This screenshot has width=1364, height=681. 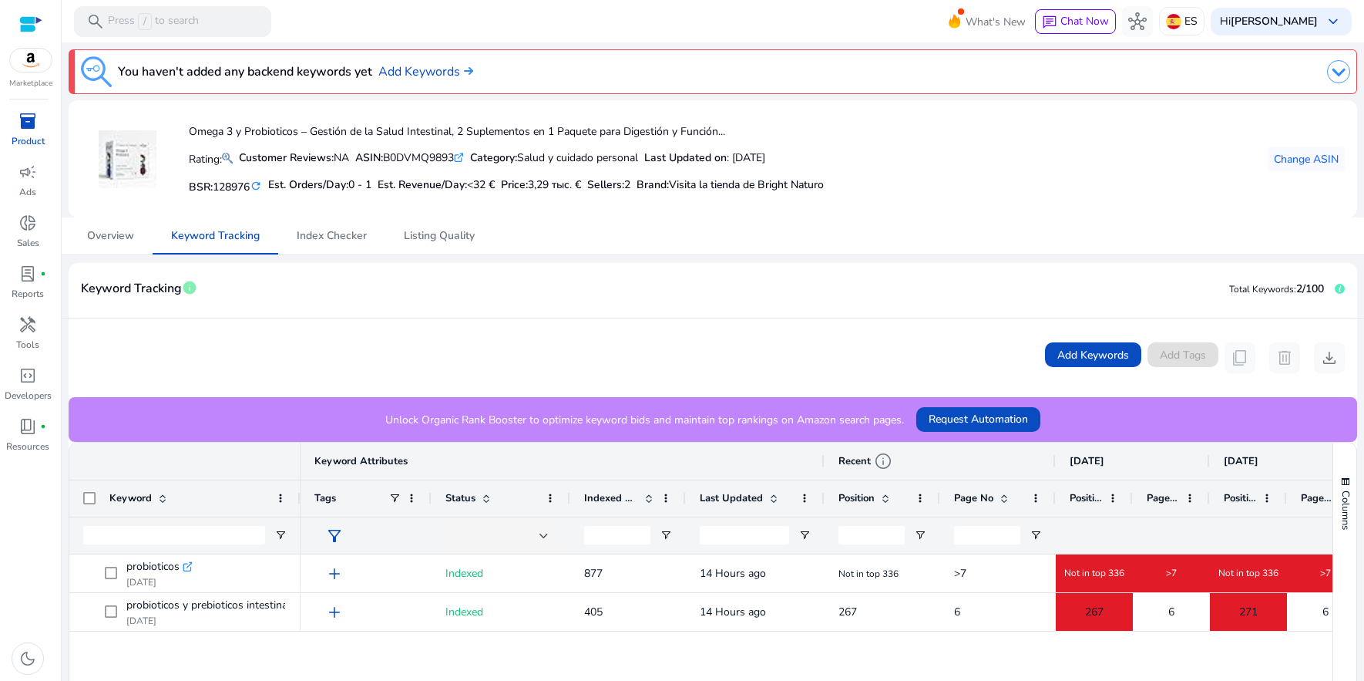 What do you see at coordinates (1138, 22) in the screenshot?
I see `span: hub` at bounding box center [1138, 22].